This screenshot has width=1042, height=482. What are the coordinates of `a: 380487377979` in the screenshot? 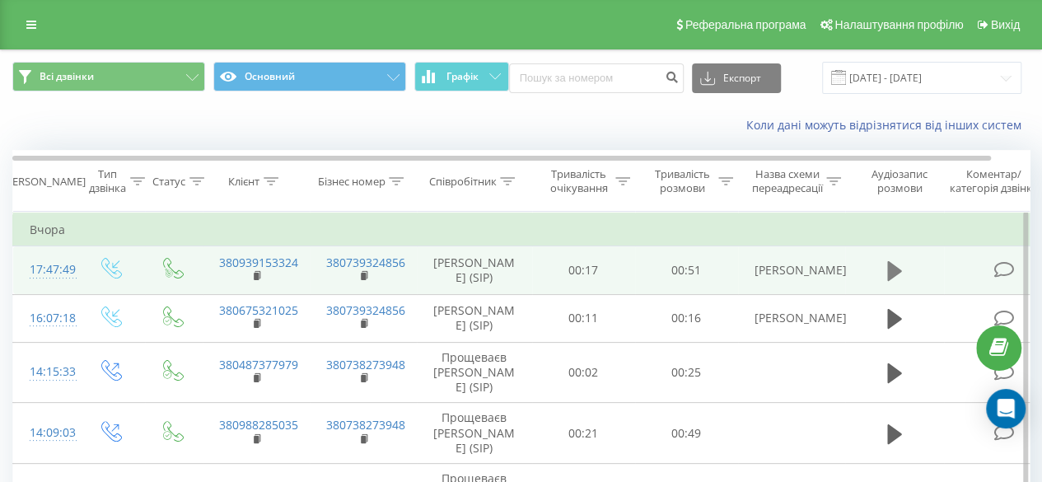 It's located at (259, 364).